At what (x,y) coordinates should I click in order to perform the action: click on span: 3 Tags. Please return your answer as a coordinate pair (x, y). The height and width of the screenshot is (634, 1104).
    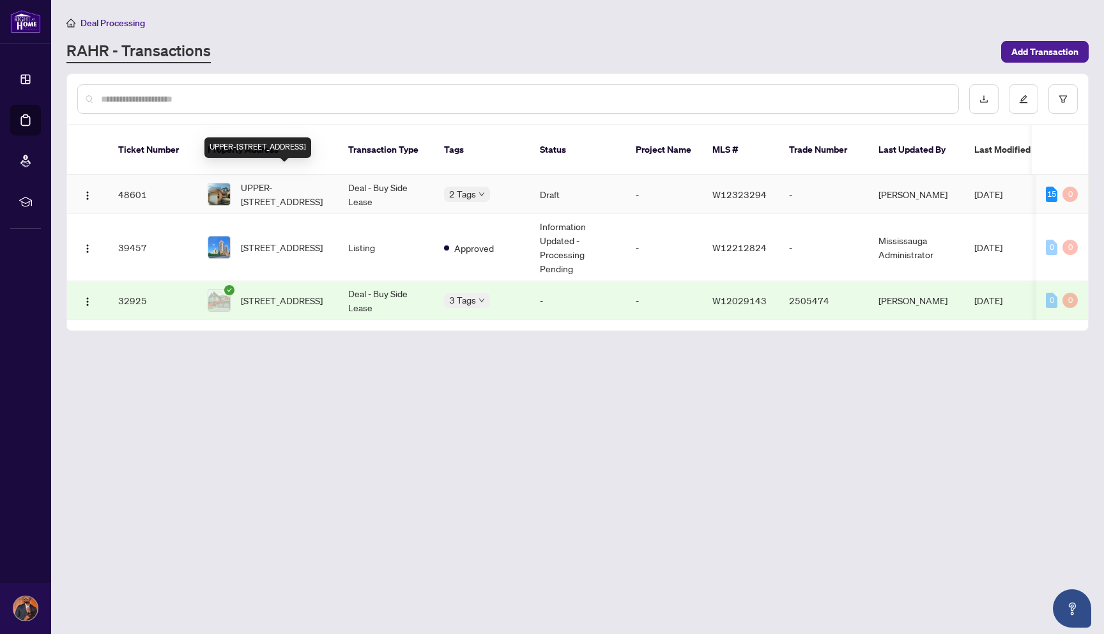
    Looking at the image, I should click on (463, 300).